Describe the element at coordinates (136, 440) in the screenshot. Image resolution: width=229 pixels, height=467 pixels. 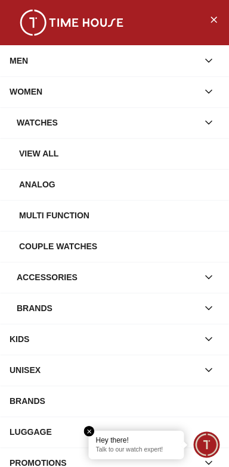
I see `div: Hey there!` at that location.